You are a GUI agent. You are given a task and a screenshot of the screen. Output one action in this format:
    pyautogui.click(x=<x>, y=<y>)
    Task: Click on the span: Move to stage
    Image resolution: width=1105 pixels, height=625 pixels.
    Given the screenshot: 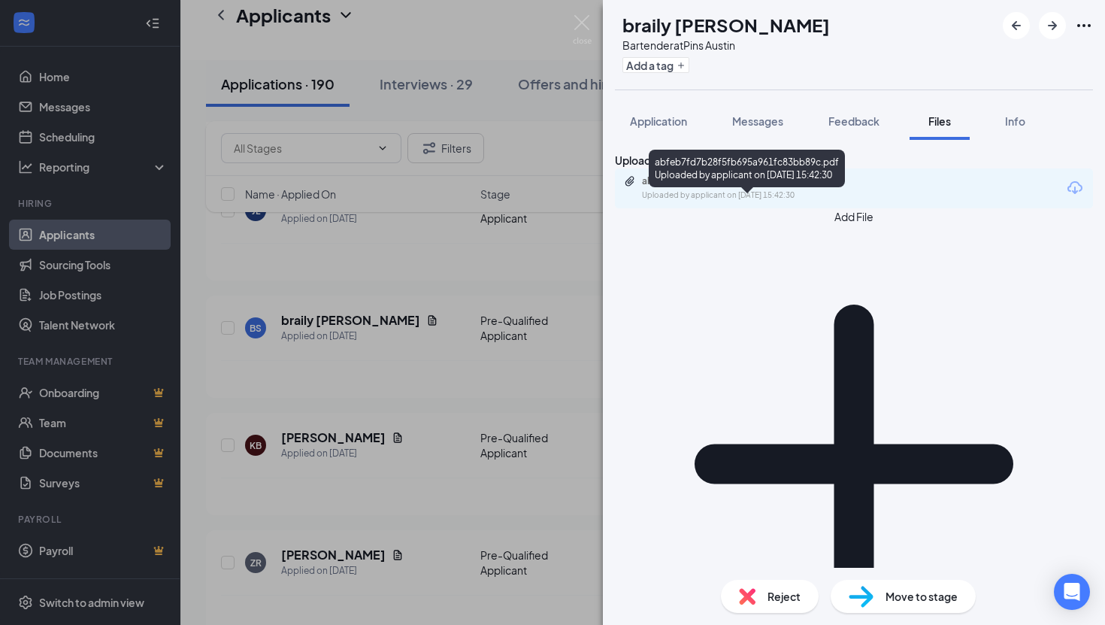 What is the action you would take?
    pyautogui.click(x=922, y=596)
    